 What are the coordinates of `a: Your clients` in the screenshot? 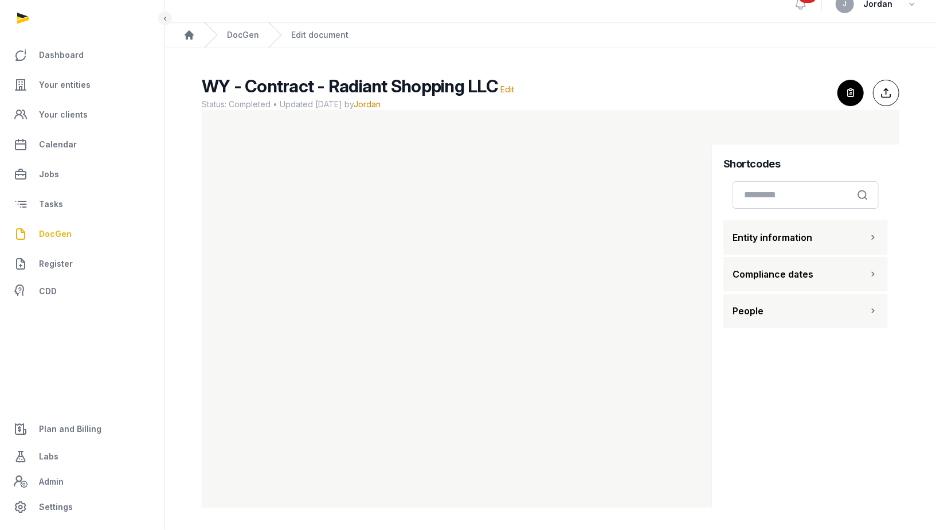 It's located at (82, 115).